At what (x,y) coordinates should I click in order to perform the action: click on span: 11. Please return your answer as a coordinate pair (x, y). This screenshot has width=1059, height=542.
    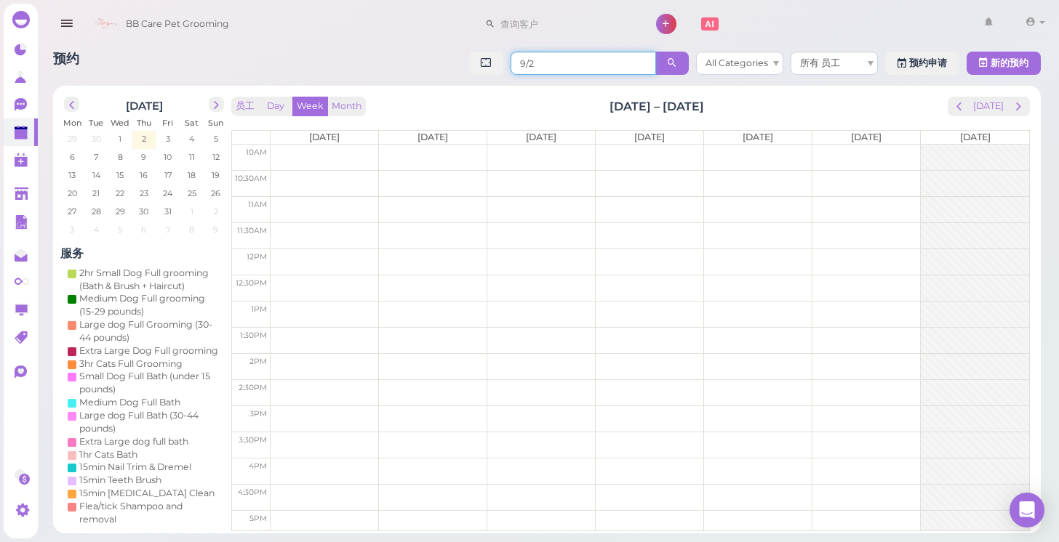
    Looking at the image, I should click on (192, 157).